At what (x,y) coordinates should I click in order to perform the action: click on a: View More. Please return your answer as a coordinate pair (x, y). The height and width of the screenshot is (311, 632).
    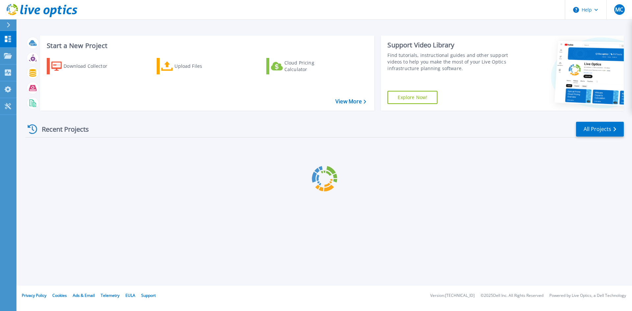
    Looking at the image, I should click on (351, 101).